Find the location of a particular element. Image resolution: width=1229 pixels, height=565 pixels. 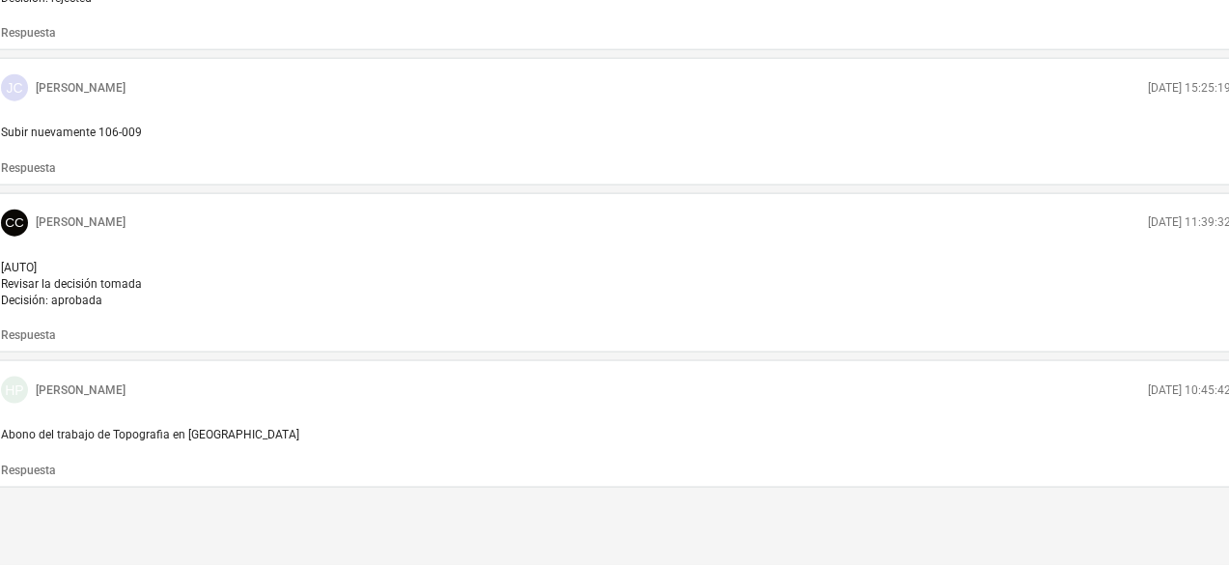

div: Javier Cattan is located at coordinates (14, 88).